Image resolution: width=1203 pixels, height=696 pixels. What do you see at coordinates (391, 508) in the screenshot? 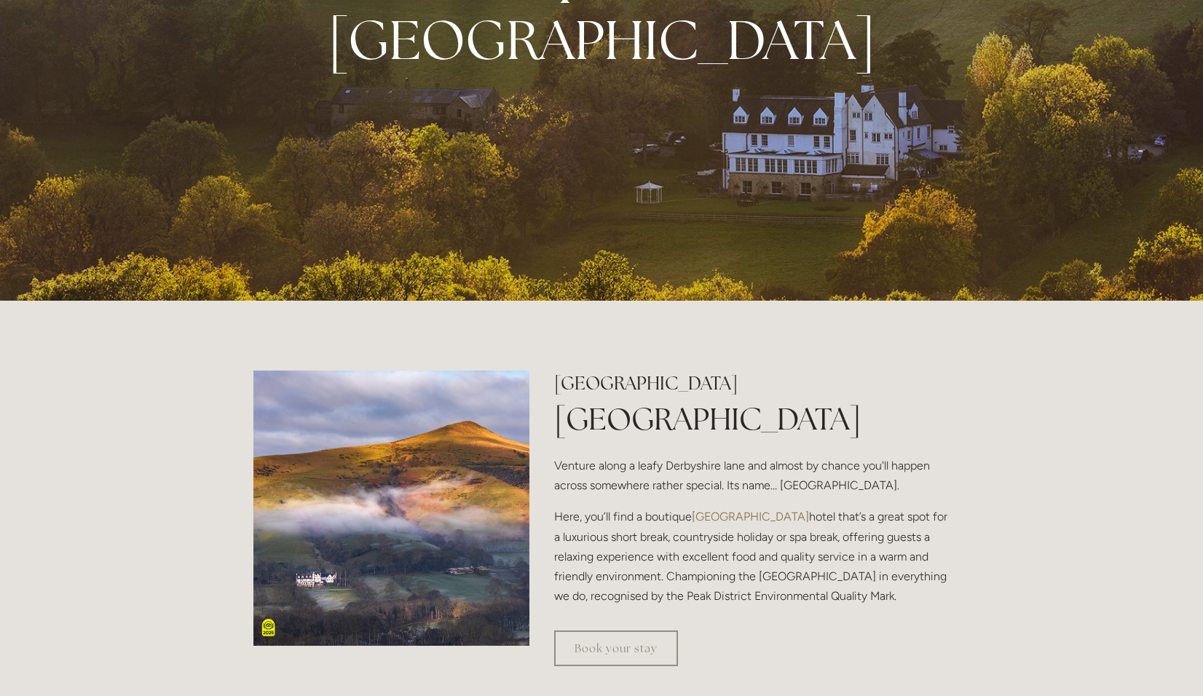
I see `img: Peak District National Park- misty Lose Hill View. Losehill House` at bounding box center [391, 508].